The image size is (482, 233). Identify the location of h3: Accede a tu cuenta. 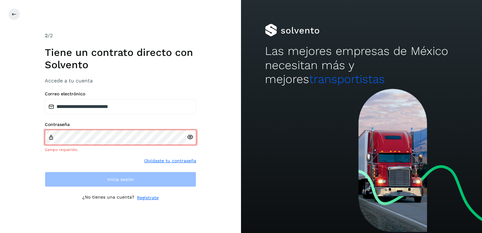
(121, 80).